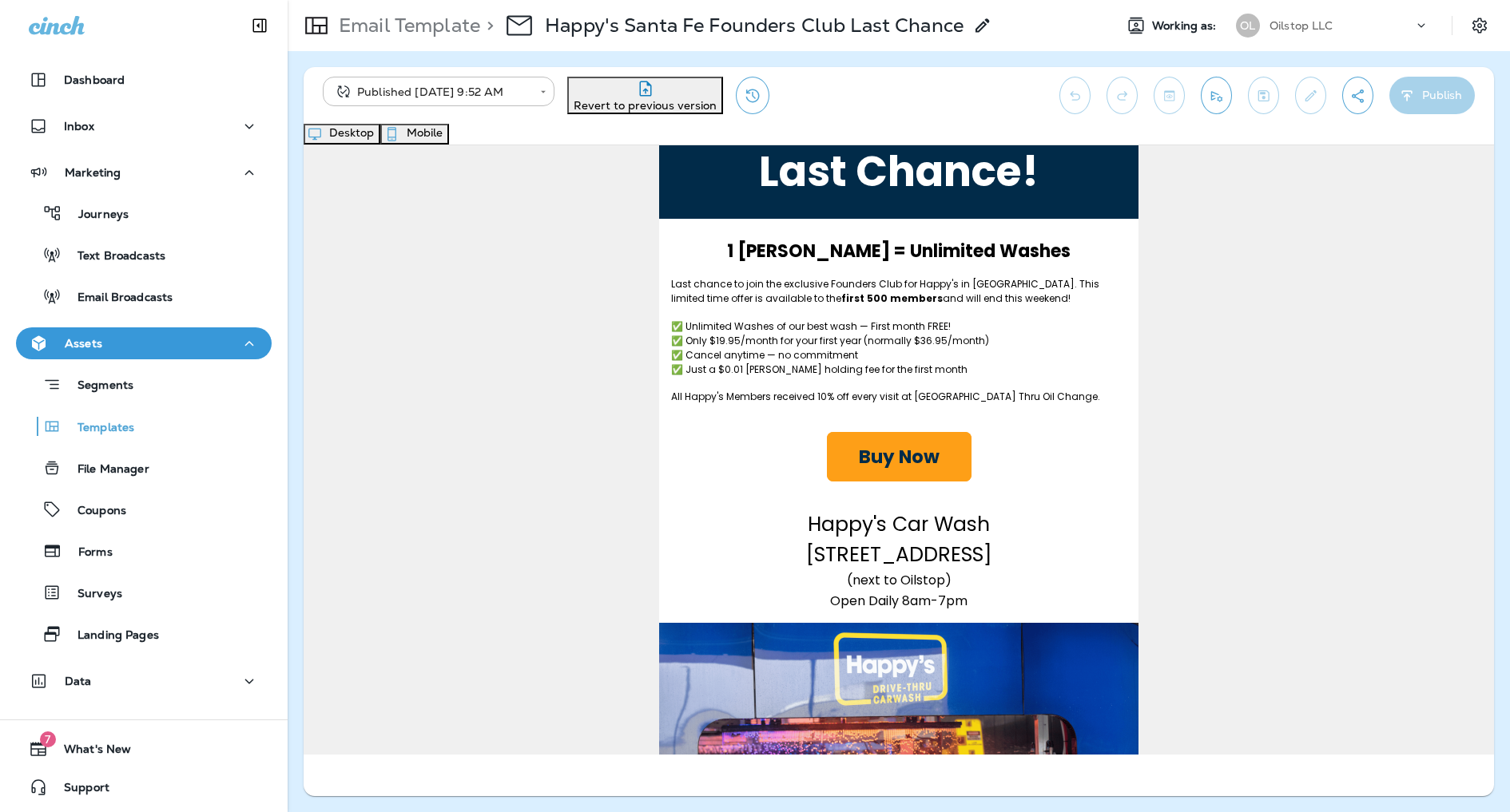 Image resolution: width=1510 pixels, height=812 pixels. I want to click on div: Happy's Santa Fe Founders Club Last Chance, so click(755, 25).